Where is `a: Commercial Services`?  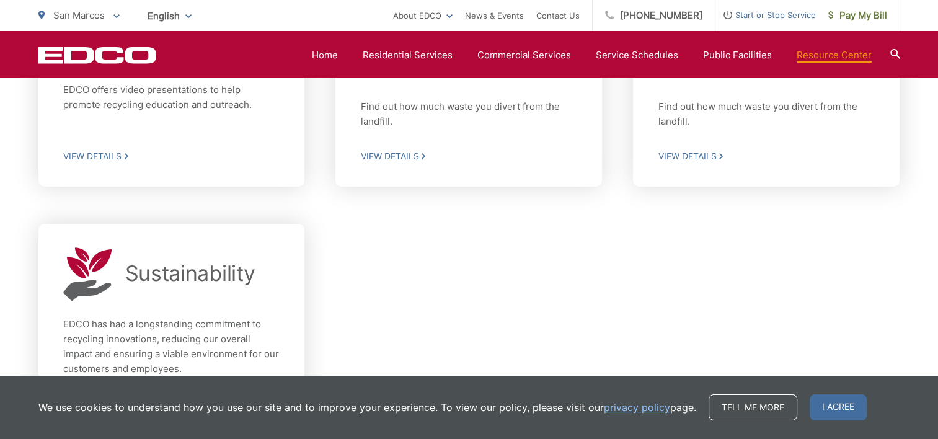 a: Commercial Services is located at coordinates (524, 55).